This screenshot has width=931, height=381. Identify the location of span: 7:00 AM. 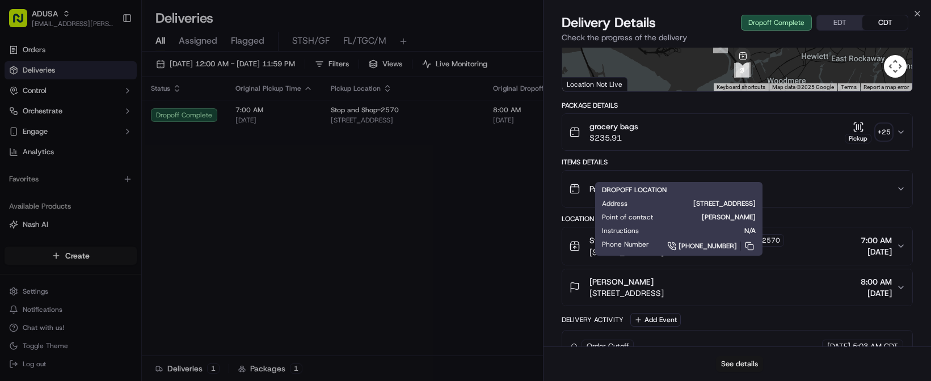
(876, 240).